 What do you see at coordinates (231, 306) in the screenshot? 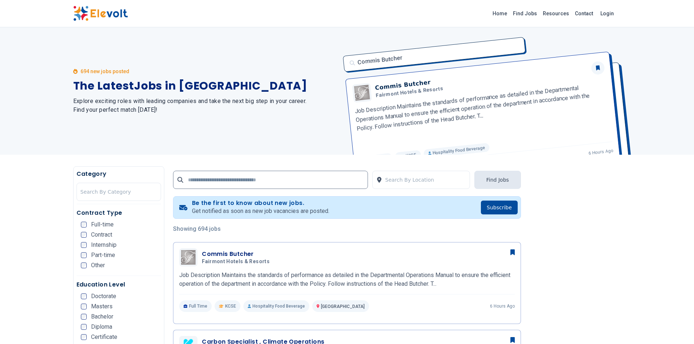
I see `span: KCSE` at bounding box center [231, 306].